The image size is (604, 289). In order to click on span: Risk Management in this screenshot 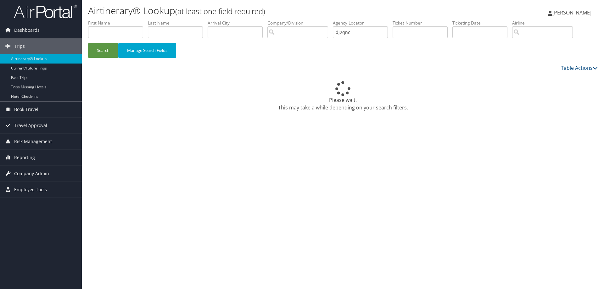, I will do `click(33, 142)`.